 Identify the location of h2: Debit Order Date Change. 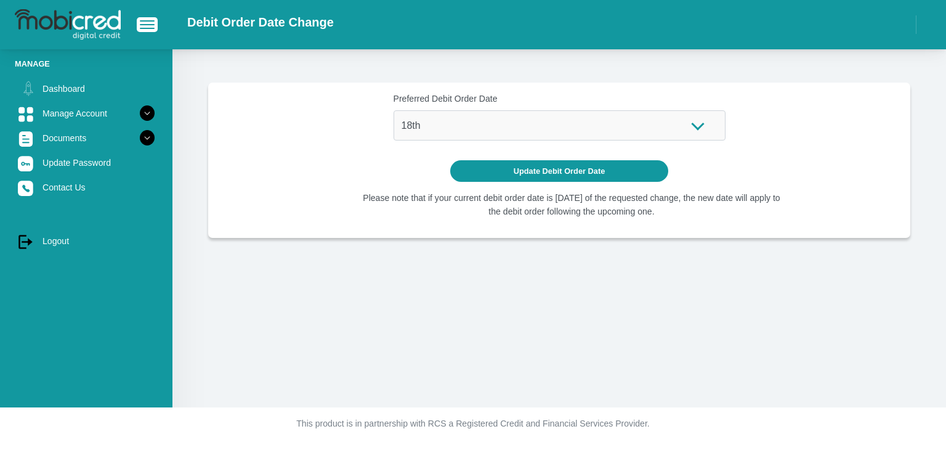
(261, 22).